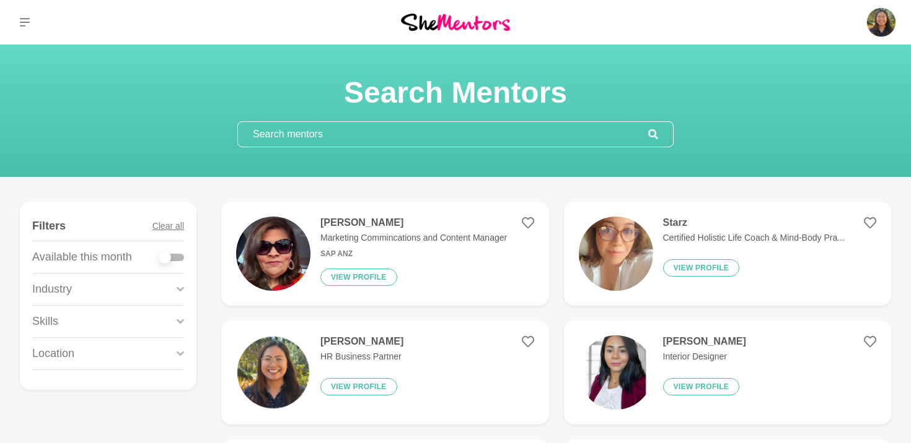 The image size is (911, 443). I want to click on p: Industry, so click(52, 289).